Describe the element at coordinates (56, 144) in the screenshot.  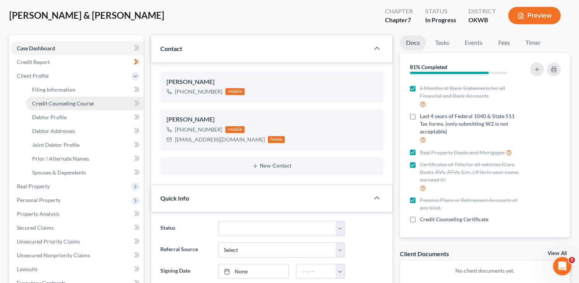
I see `span: Joint Debtor Profile` at that location.